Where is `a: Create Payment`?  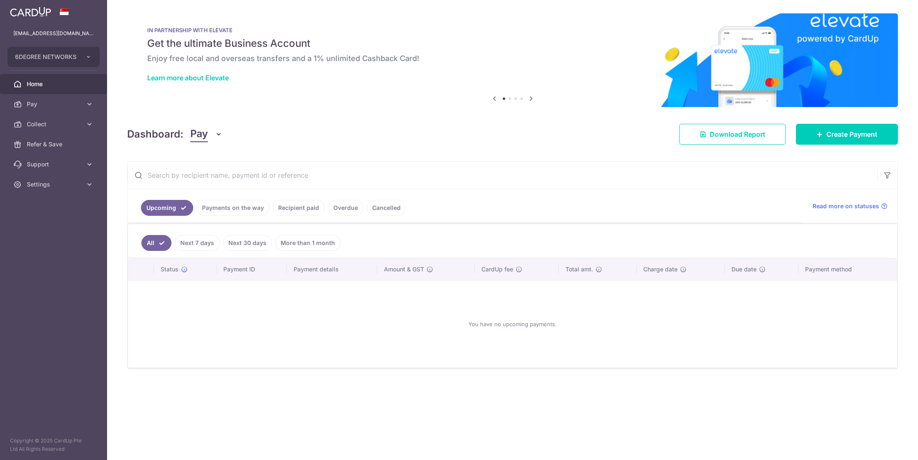 a: Create Payment is located at coordinates (847, 134).